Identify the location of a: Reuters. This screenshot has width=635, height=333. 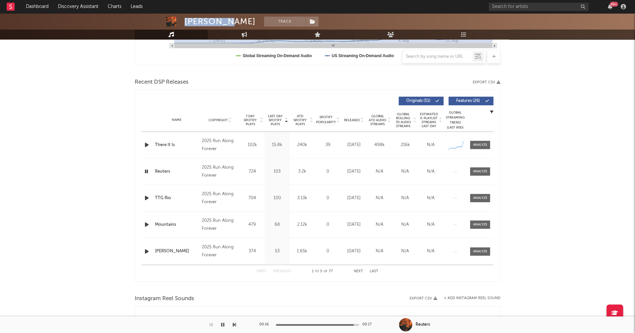
(176, 172).